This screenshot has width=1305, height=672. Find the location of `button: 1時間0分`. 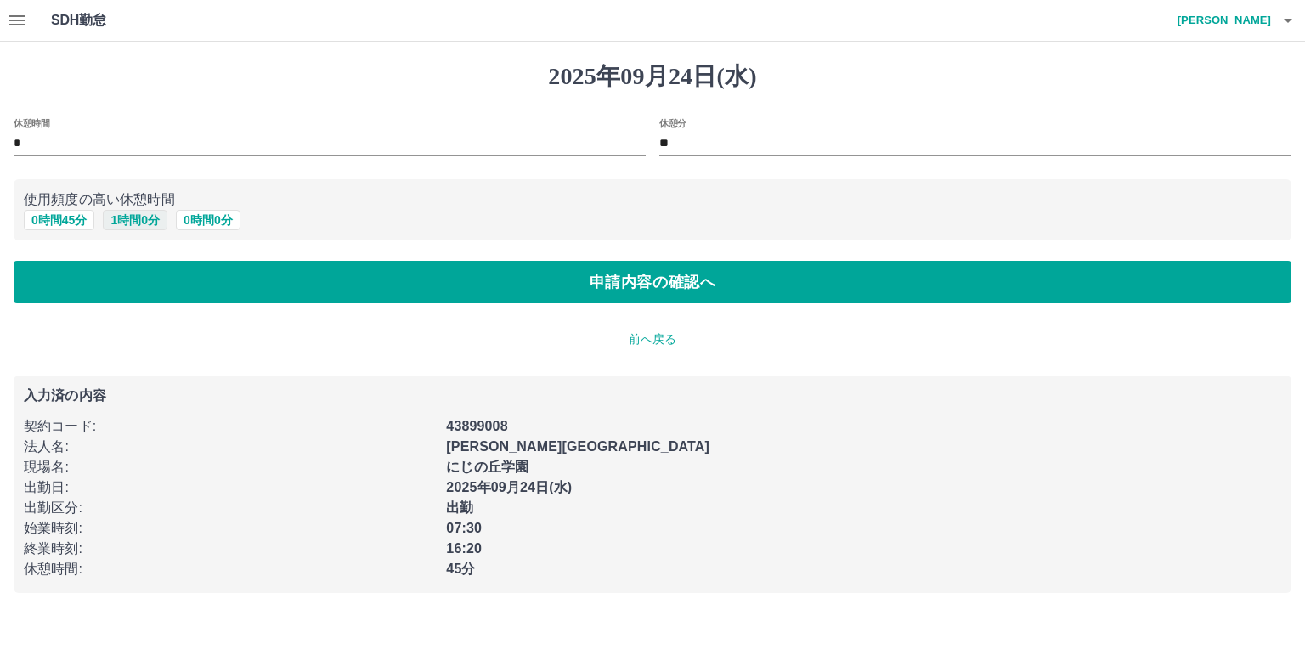

button: 1時間0分 is located at coordinates (135, 220).